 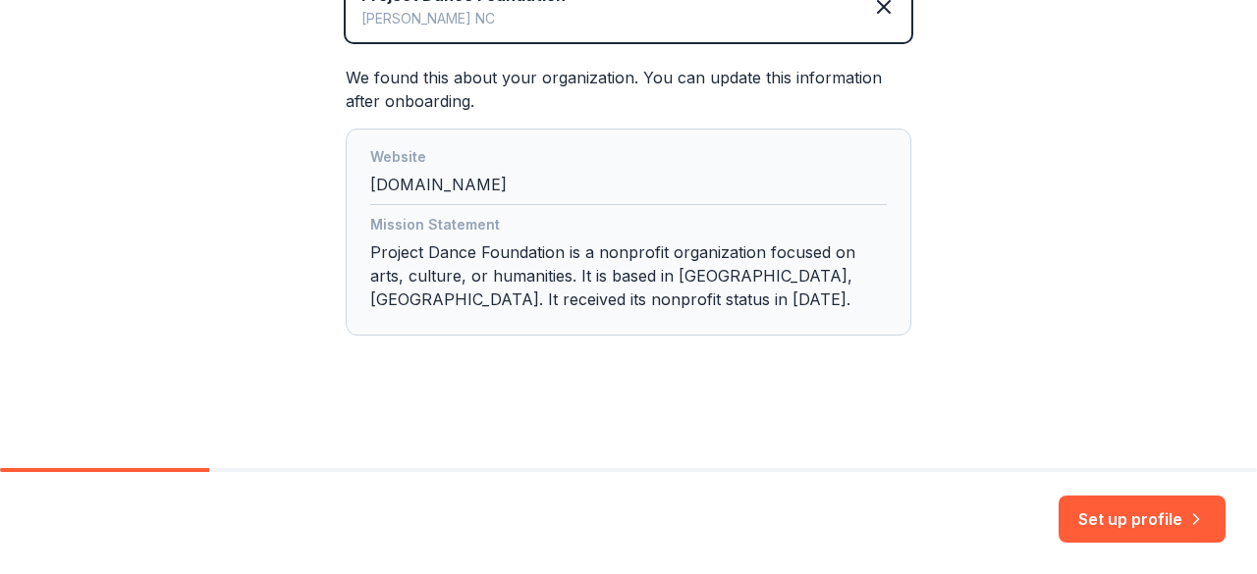 I want to click on div: Project Dance Foundation is a nonprofit organization focused on arts, culture, or humanities. It ..., so click(x=628, y=266).